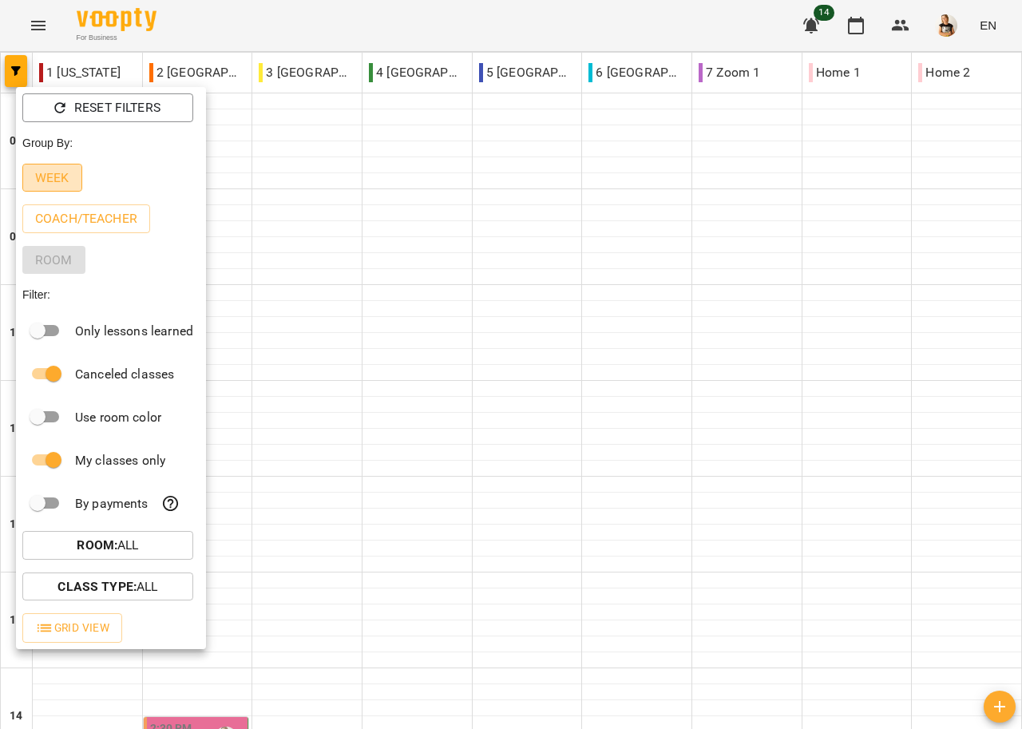 The height and width of the screenshot is (729, 1022). I want to click on p: By payments, so click(112, 504).